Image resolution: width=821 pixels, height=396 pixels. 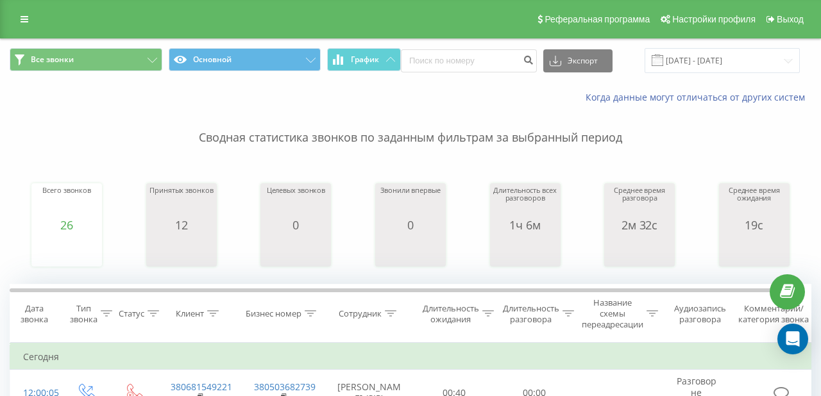 What do you see at coordinates (754, 225) in the screenshot?
I see `div: 19с` at bounding box center [754, 225].